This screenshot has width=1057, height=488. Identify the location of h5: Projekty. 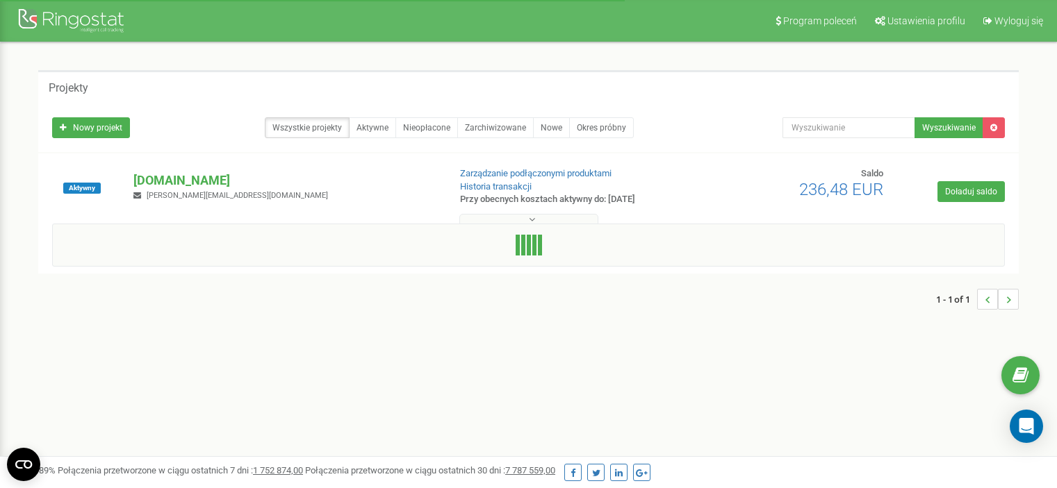
(68, 88).